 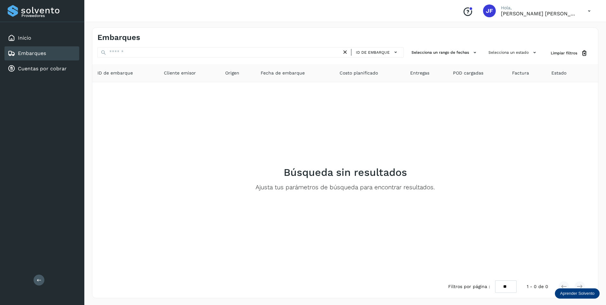 What do you see at coordinates (180, 73) in the screenshot?
I see `span: Cliente emisor` at bounding box center [180, 73].